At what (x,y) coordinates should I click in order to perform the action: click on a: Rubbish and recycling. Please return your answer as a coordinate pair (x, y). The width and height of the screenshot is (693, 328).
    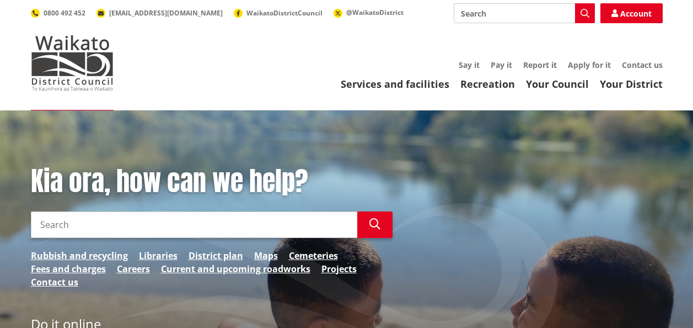
    Looking at the image, I should click on (79, 255).